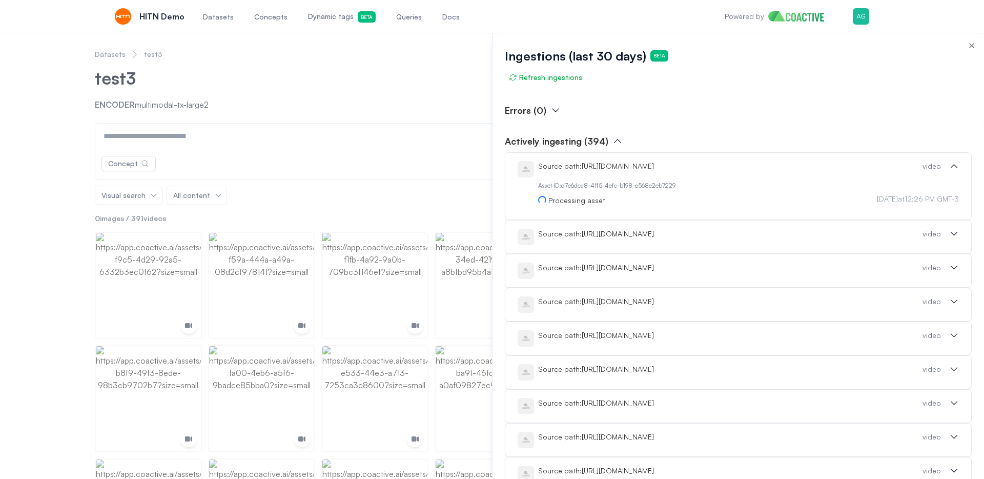  What do you see at coordinates (577, 200) in the screenshot?
I see `span: Processing asset` at bounding box center [577, 200].